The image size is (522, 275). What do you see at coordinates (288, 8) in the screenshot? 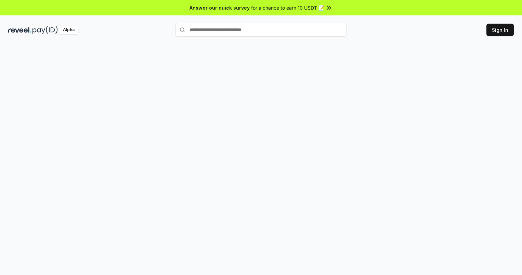
I see `span: for a chance to earn 10 USDT 📝` at bounding box center [288, 8].